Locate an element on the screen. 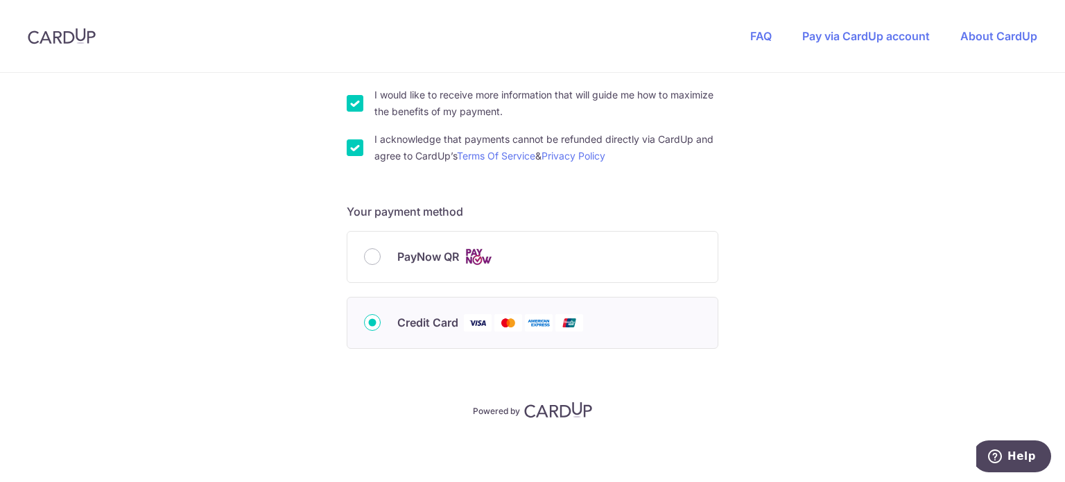 Image resolution: width=1065 pixels, height=482 pixels. a: About CardUp is located at coordinates (999, 36).